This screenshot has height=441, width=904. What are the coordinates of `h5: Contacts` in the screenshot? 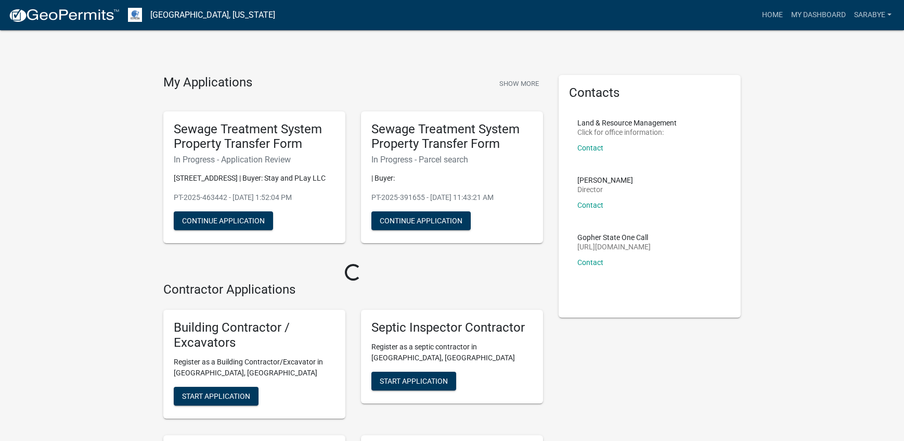 It's located at (650, 93).